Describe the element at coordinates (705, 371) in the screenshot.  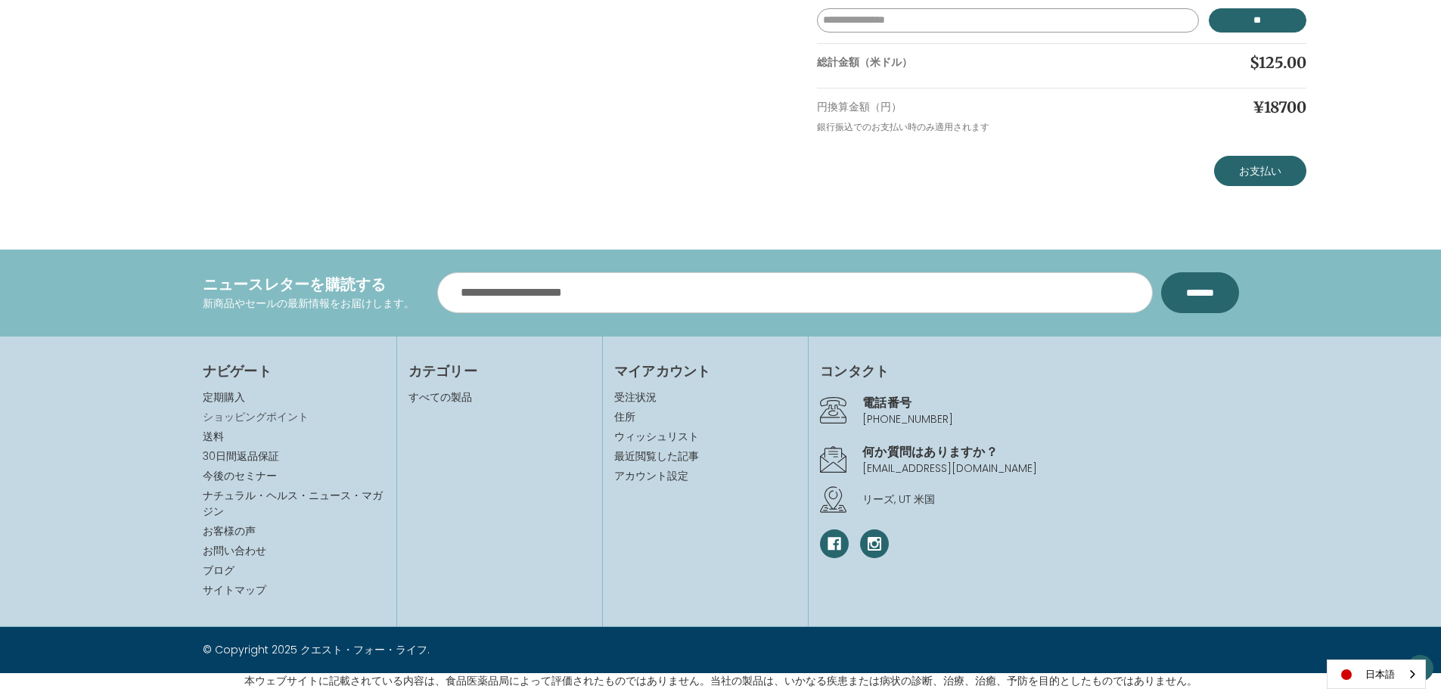
I see `h4: マイアカウント` at that location.